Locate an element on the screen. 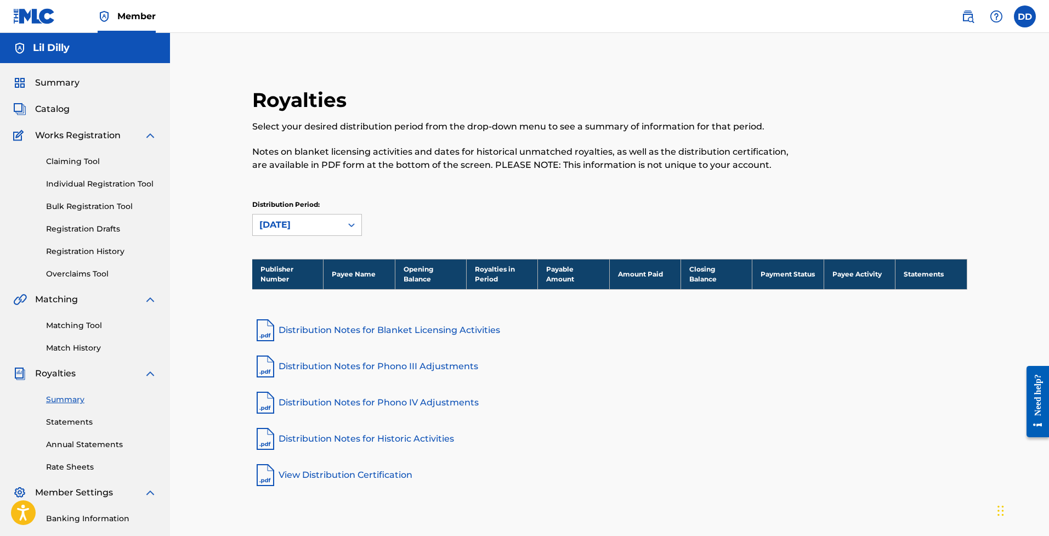 Image resolution: width=1049 pixels, height=536 pixels. th: Closing Balance is located at coordinates (717, 274).